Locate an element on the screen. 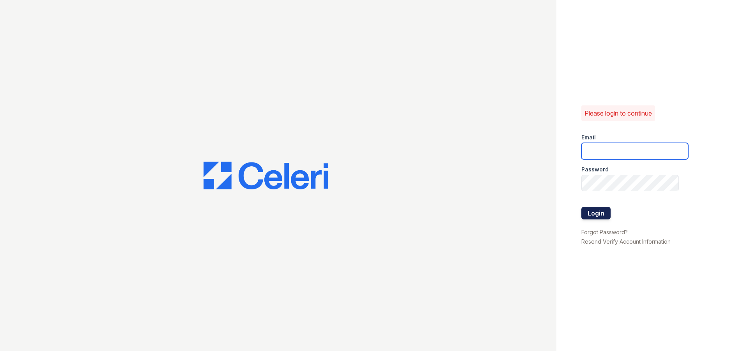 The width and height of the screenshot is (742, 351). img: CE_Logo_Blue-a8612792a0a2168367f1c8372b55b34899dd931a85d93a1a3d3e32e68fde9ad4.png is located at coordinates (266, 176).